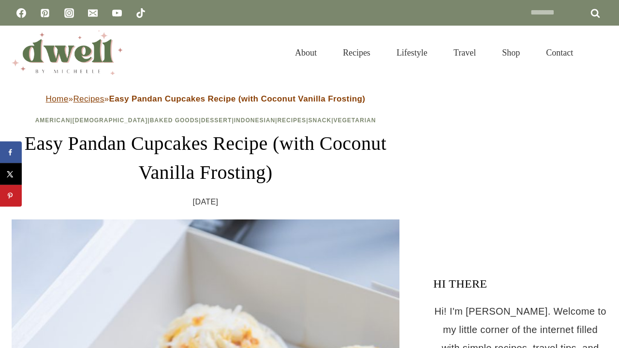  I want to click on a: Contact, so click(560, 53).